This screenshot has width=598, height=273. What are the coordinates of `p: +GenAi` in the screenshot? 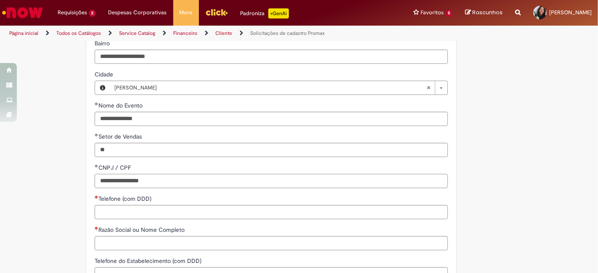 It's located at (278, 13).